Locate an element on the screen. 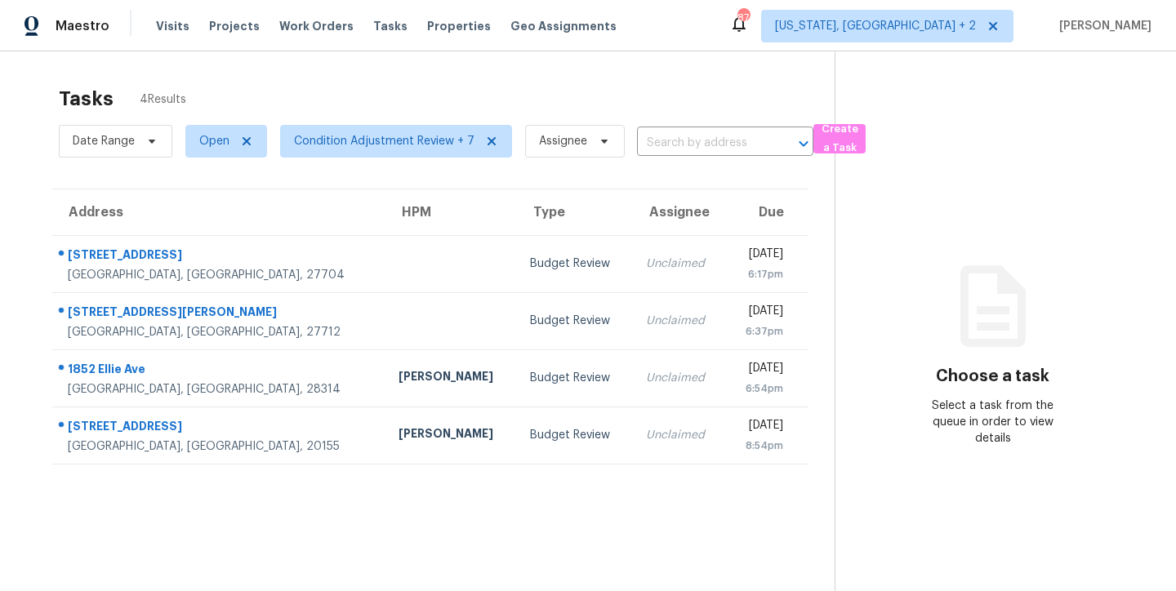 Image resolution: width=1176 pixels, height=591 pixels. span: Work Orders is located at coordinates (316, 26).